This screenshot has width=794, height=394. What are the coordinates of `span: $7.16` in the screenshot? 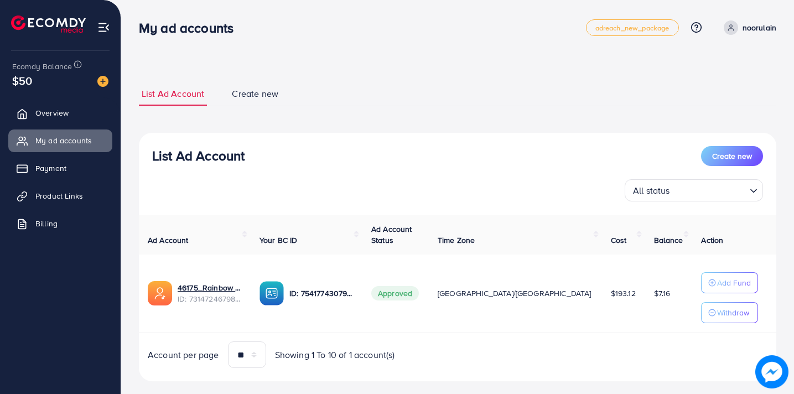 It's located at (662, 293).